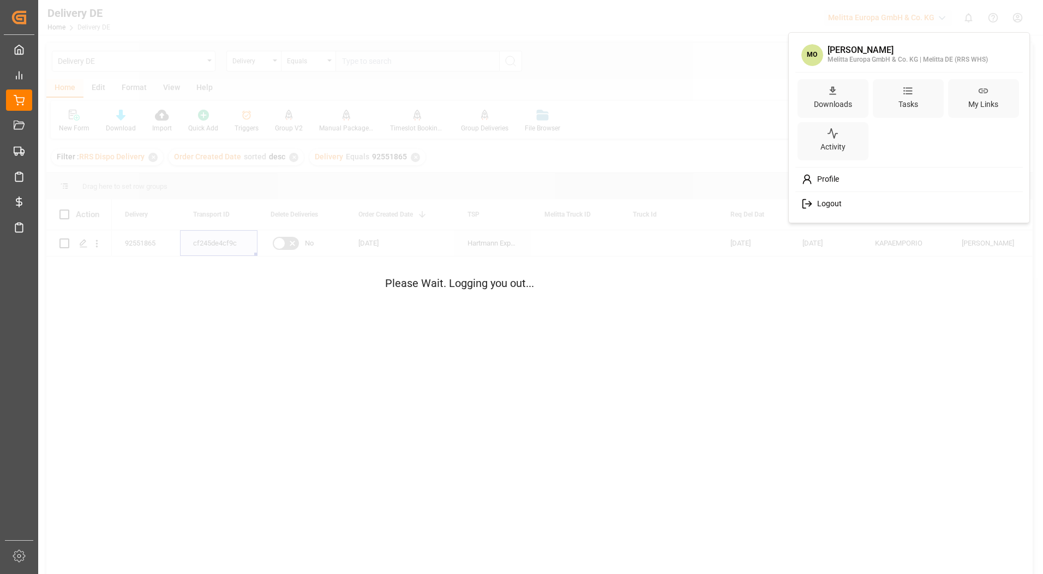 Image resolution: width=1043 pixels, height=574 pixels. Describe the element at coordinates (909, 104) in the screenshot. I see `div: Tasks` at that location.